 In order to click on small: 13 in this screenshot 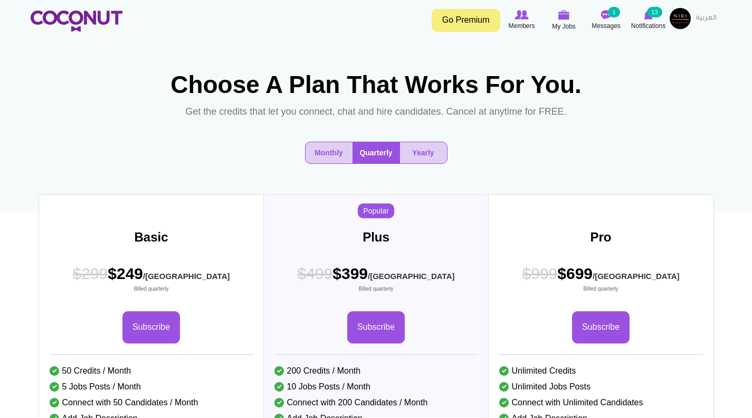, I will do `click(655, 12)`.